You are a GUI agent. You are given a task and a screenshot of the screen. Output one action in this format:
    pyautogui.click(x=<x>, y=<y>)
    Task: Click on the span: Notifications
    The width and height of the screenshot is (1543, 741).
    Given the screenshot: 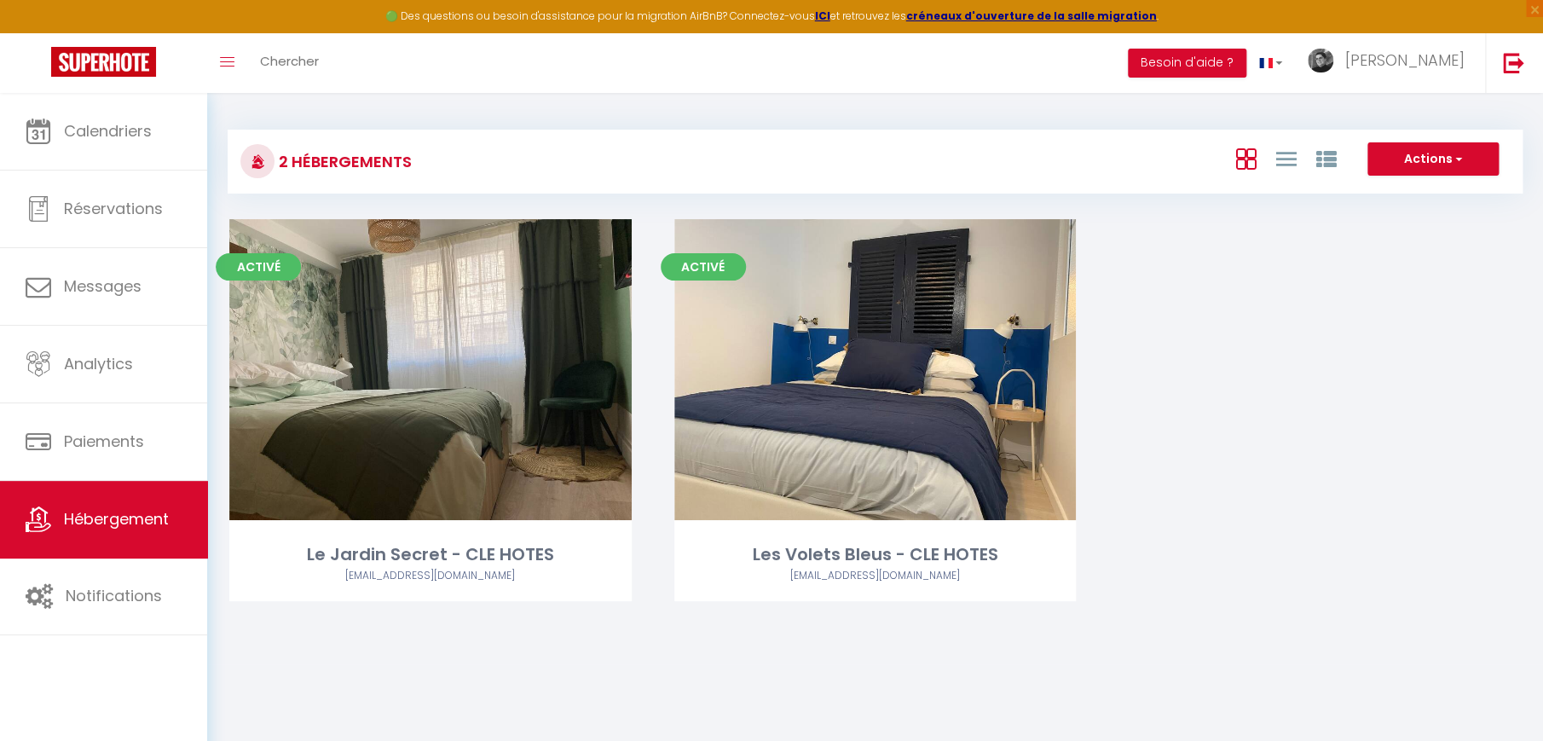 What is the action you would take?
    pyautogui.click(x=113, y=595)
    